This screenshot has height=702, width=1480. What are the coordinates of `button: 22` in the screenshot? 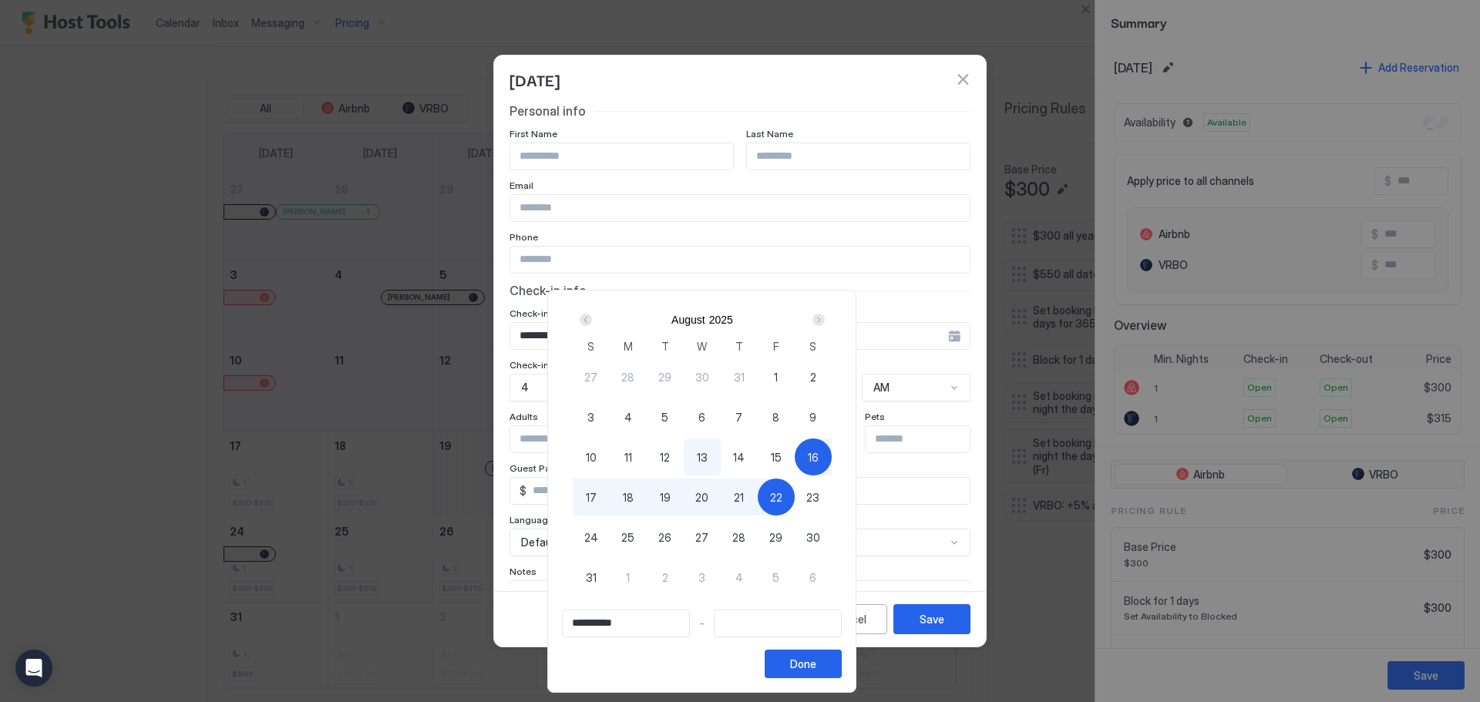 It's located at (776, 497).